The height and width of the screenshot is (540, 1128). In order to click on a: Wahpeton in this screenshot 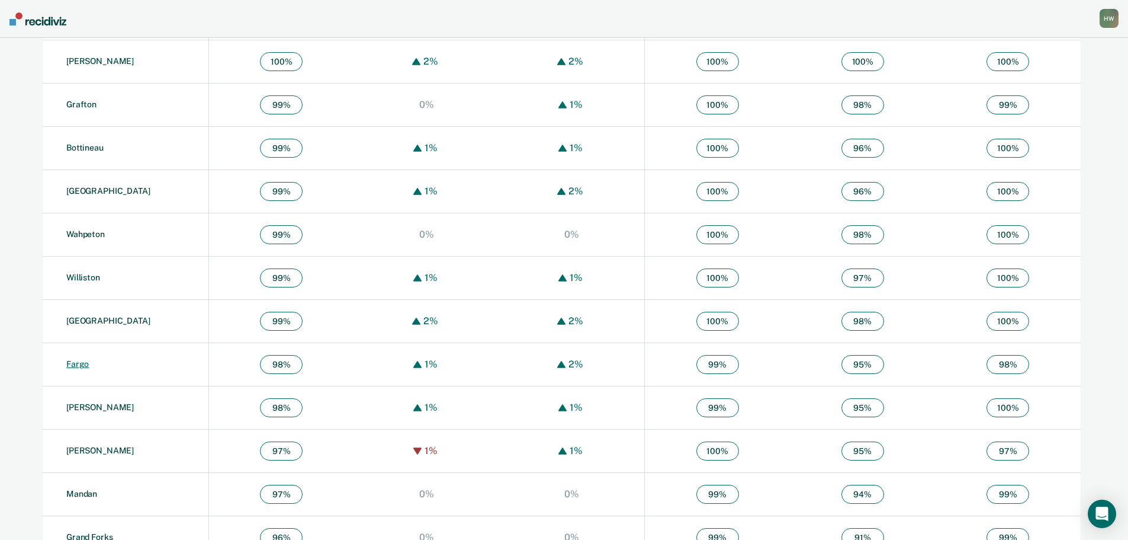, I will do `click(85, 234)`.